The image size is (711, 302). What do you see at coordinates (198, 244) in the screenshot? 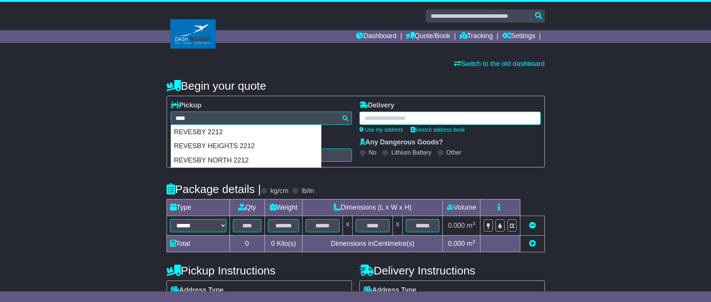
I see `td: Total` at bounding box center [198, 244].